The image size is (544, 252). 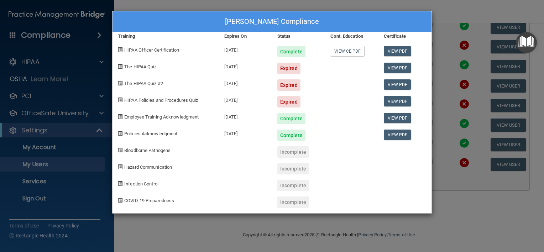 I want to click on div: Certificate, so click(x=405, y=36).